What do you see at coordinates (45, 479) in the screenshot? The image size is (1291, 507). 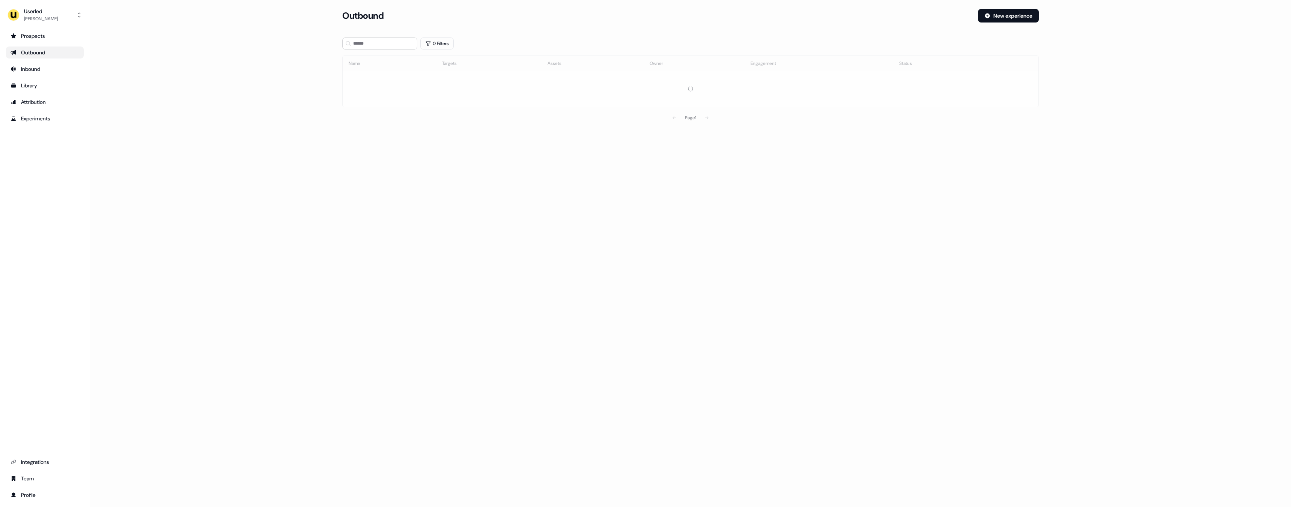 I see `div: Team` at bounding box center [45, 479].